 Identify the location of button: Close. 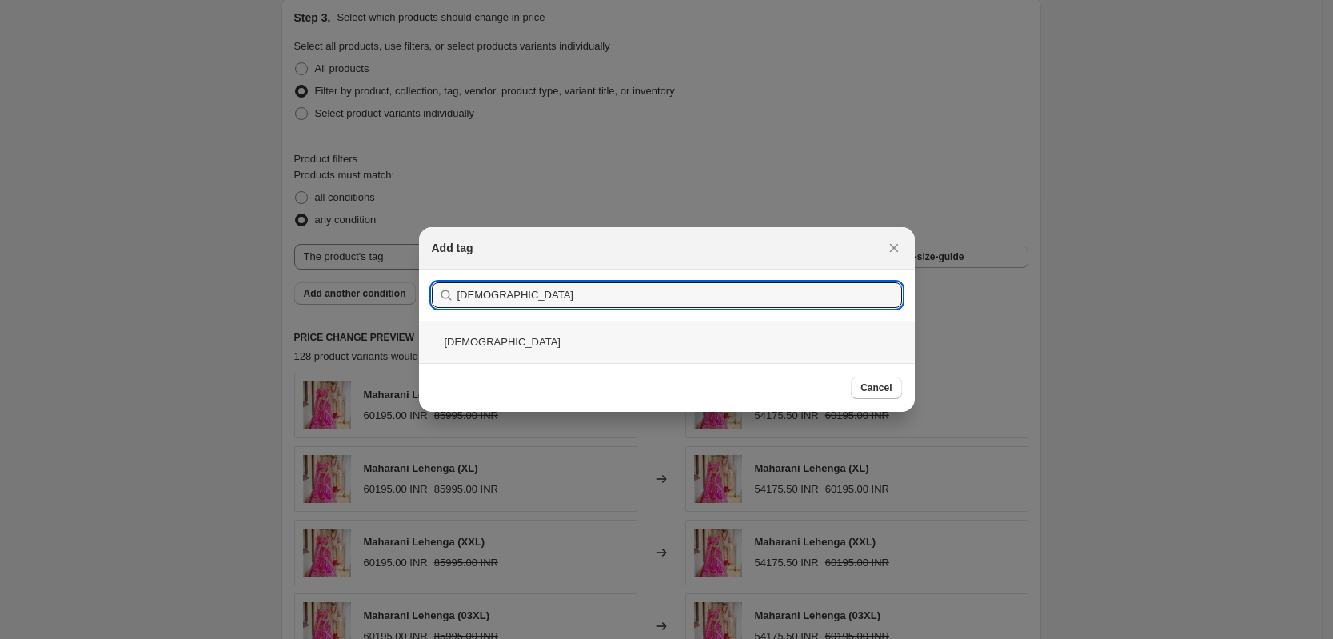
(894, 248).